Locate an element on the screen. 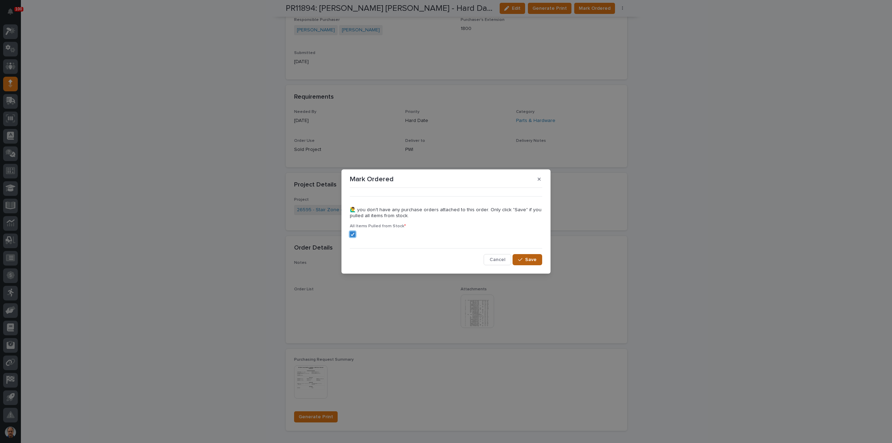 The image size is (892, 443). span: Save is located at coordinates (531, 260).